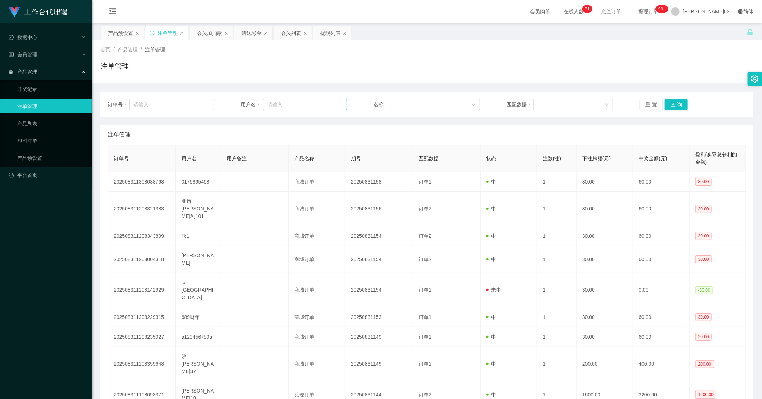 This screenshot has height=399, width=762. What do you see at coordinates (379, 182) in the screenshot?
I see `td: 20250831158` at bounding box center [379, 182].